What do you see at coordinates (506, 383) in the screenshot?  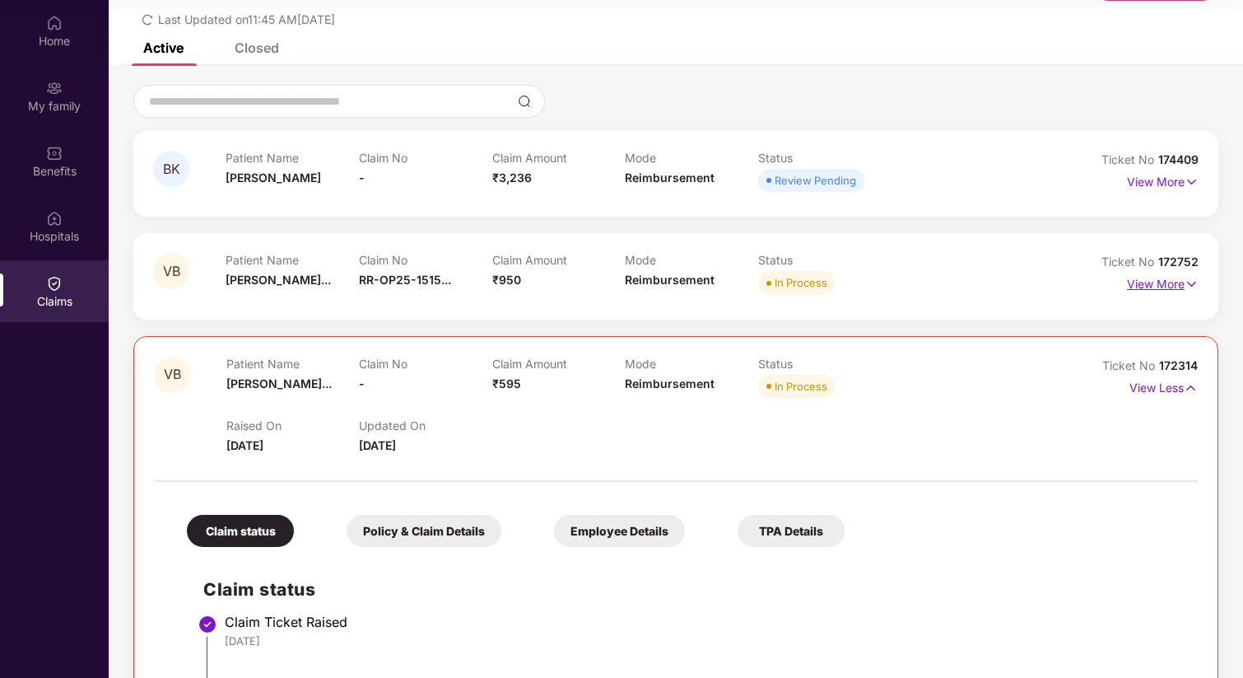 I see `span: ₹595` at bounding box center [506, 383].